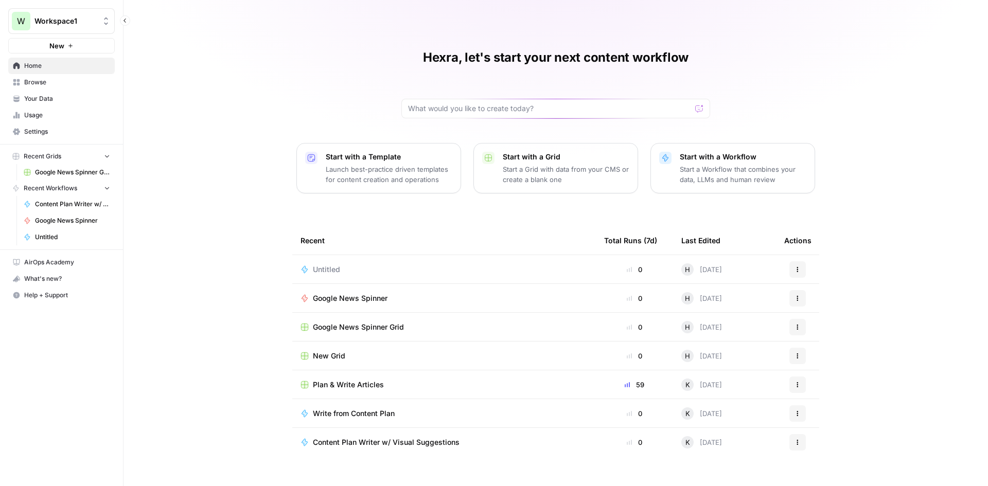 The width and height of the screenshot is (988, 486). Describe the element at coordinates (732, 168) in the screenshot. I see `button: Start with a WorkflowStart a Workflow that combines your data, LLMs and human review` at that location.